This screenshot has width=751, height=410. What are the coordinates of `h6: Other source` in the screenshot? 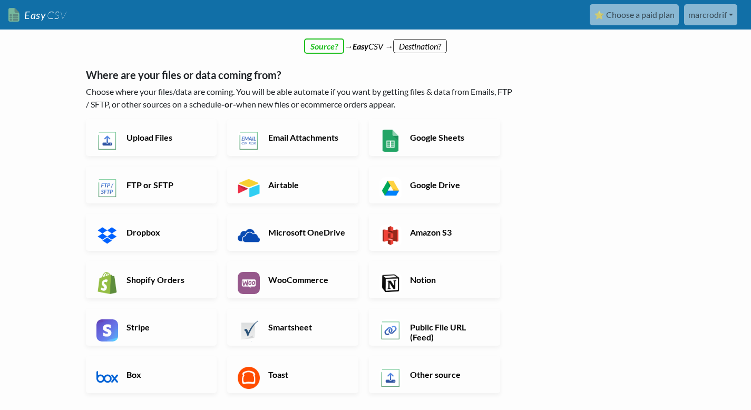 It's located at (448, 374).